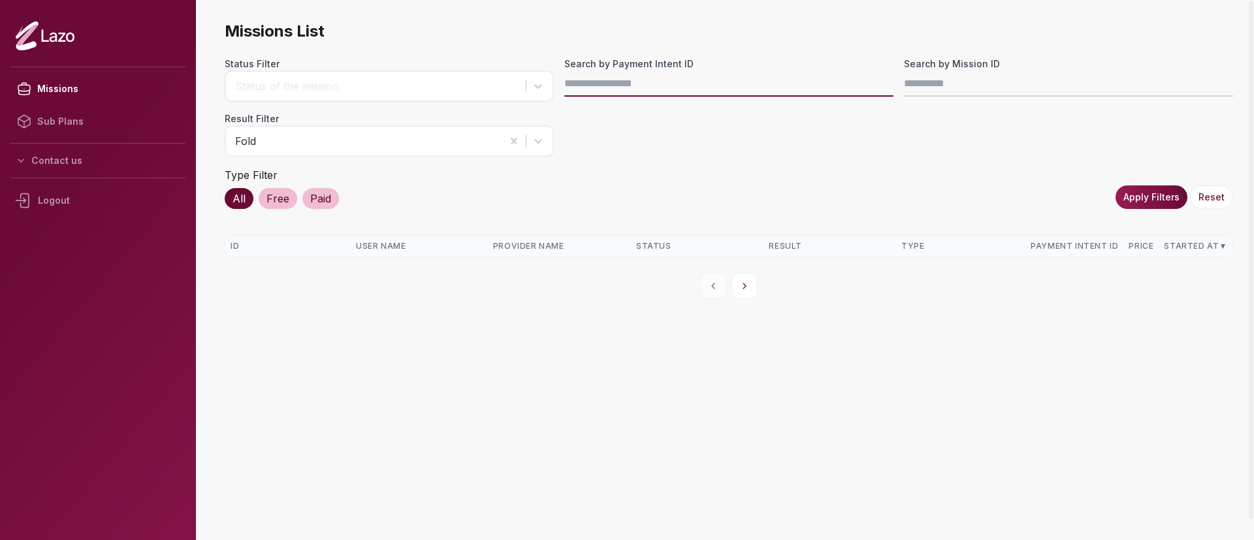 This screenshot has width=1254, height=540. Describe the element at coordinates (98, 122) in the screenshot. I see `a: Sub Plans` at that location.